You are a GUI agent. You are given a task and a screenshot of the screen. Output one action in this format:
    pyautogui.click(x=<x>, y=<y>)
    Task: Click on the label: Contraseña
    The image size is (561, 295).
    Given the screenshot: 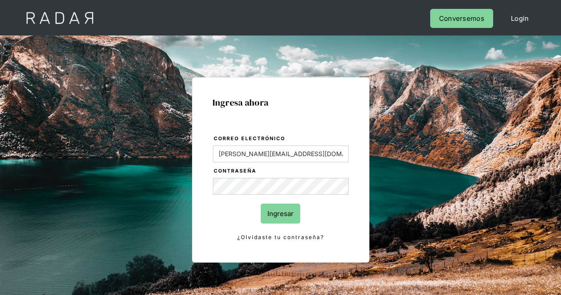 What is the action you would take?
    pyautogui.click(x=281, y=171)
    